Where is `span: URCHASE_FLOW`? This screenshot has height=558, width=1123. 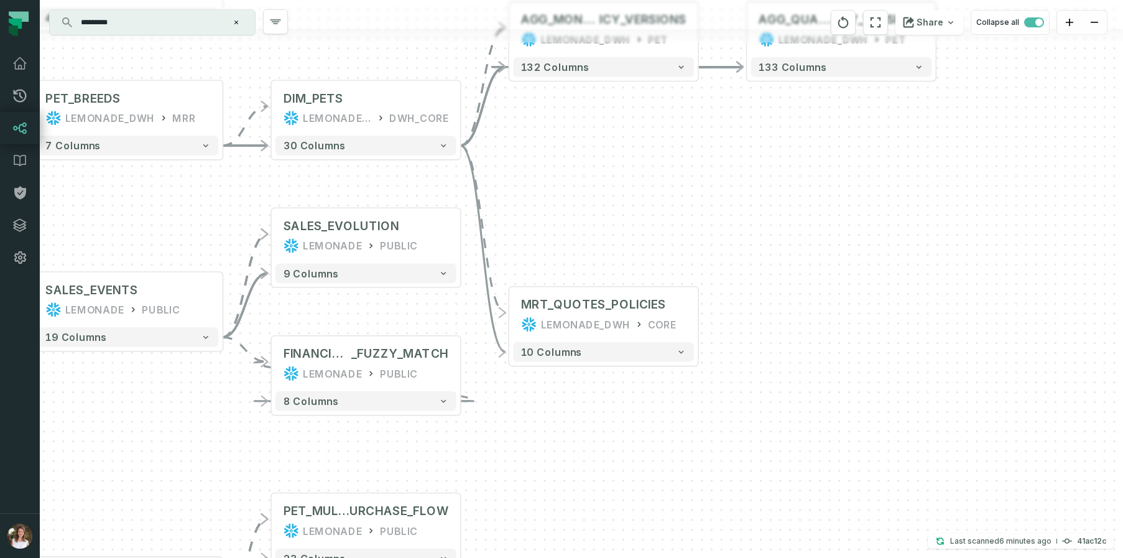
span: URCHASE_FLOW is located at coordinates (399, 510).